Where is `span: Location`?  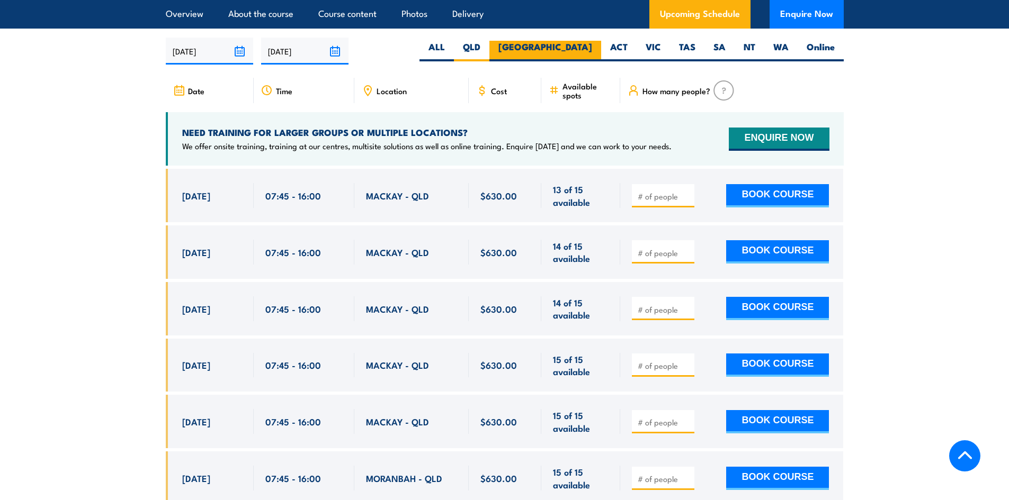 span: Location is located at coordinates (391, 91).